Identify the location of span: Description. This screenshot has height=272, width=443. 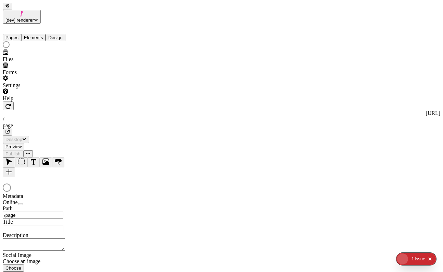
(15, 235).